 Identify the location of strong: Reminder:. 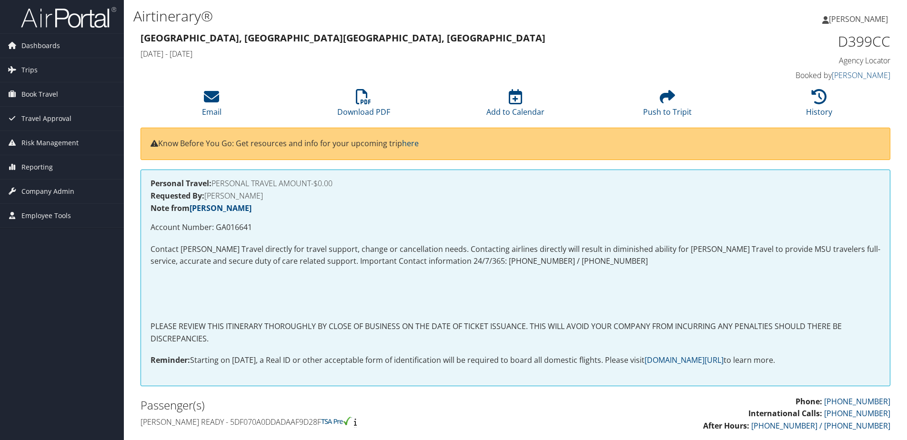
(170, 360).